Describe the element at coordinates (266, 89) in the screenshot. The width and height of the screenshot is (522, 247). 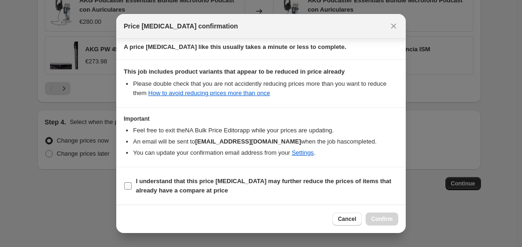
I see `li: Please double check that you are not accidently reducing prices more than you want to reduce them` at that location.